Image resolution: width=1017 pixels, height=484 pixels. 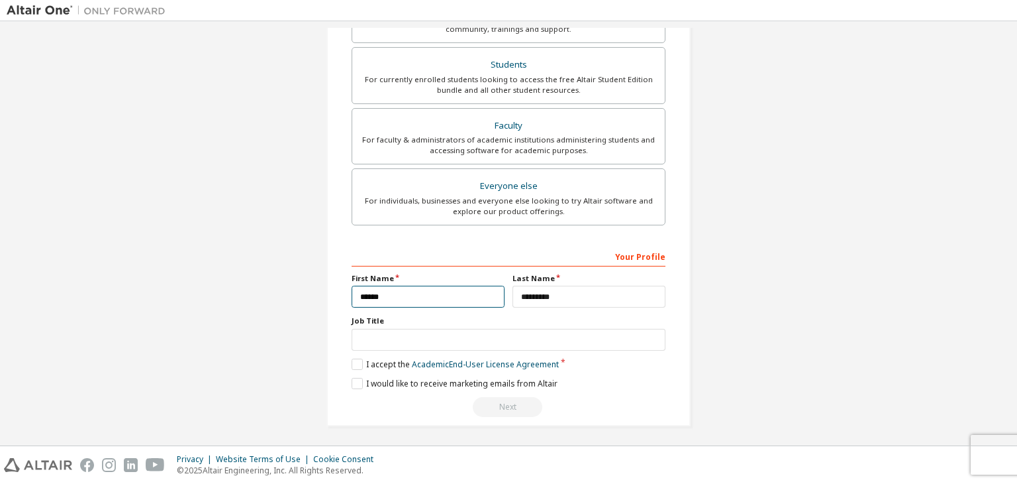 I want to click on div: For currently enrolled students looking to access the free Altair Student Edition bundle and all ..., so click(x=509, y=85).